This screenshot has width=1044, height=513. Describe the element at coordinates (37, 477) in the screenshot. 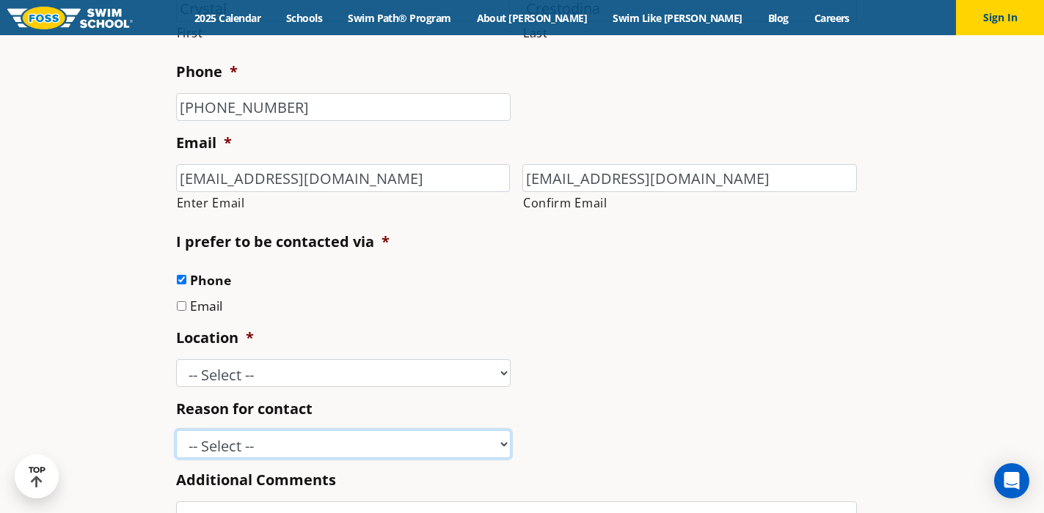

I see `div: TOP` at that location.